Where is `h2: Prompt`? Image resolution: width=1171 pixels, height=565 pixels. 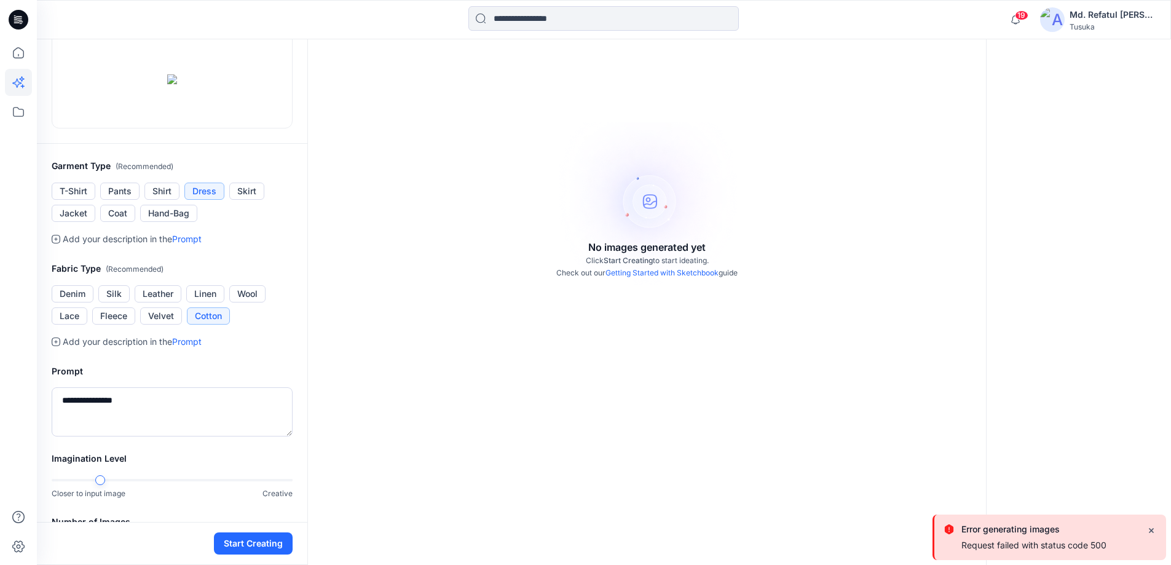 h2: Prompt is located at coordinates (172, 371).